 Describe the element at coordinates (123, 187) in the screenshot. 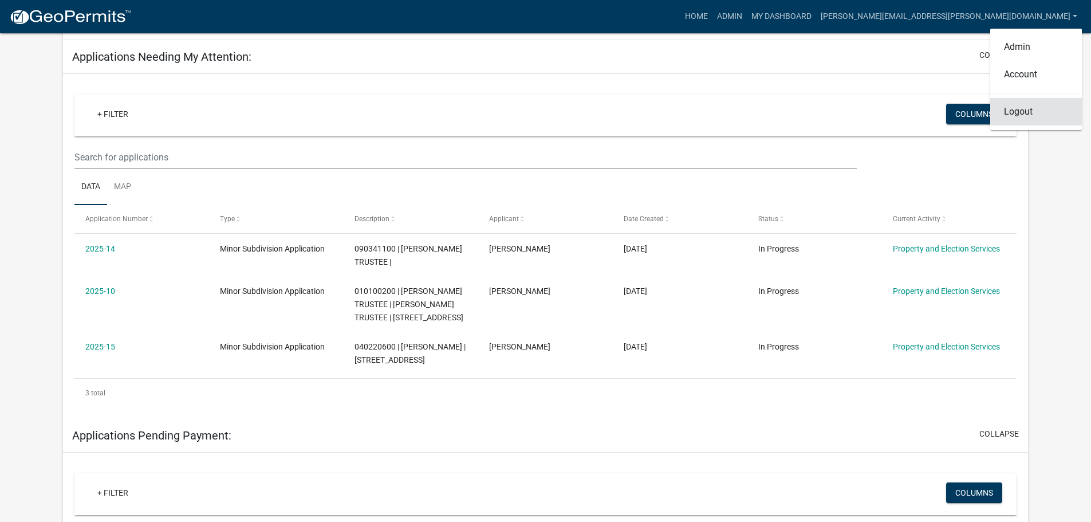

I see `a: Map` at that location.